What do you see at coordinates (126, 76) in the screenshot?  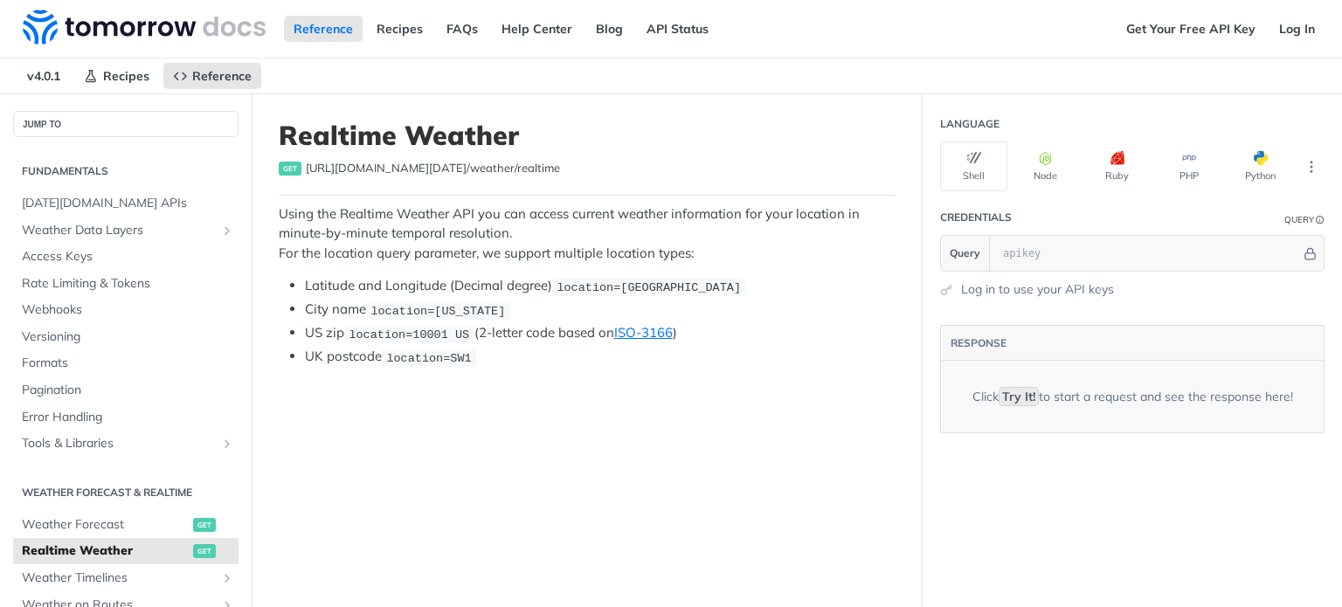 I see `span: Recipes` at bounding box center [126, 76].